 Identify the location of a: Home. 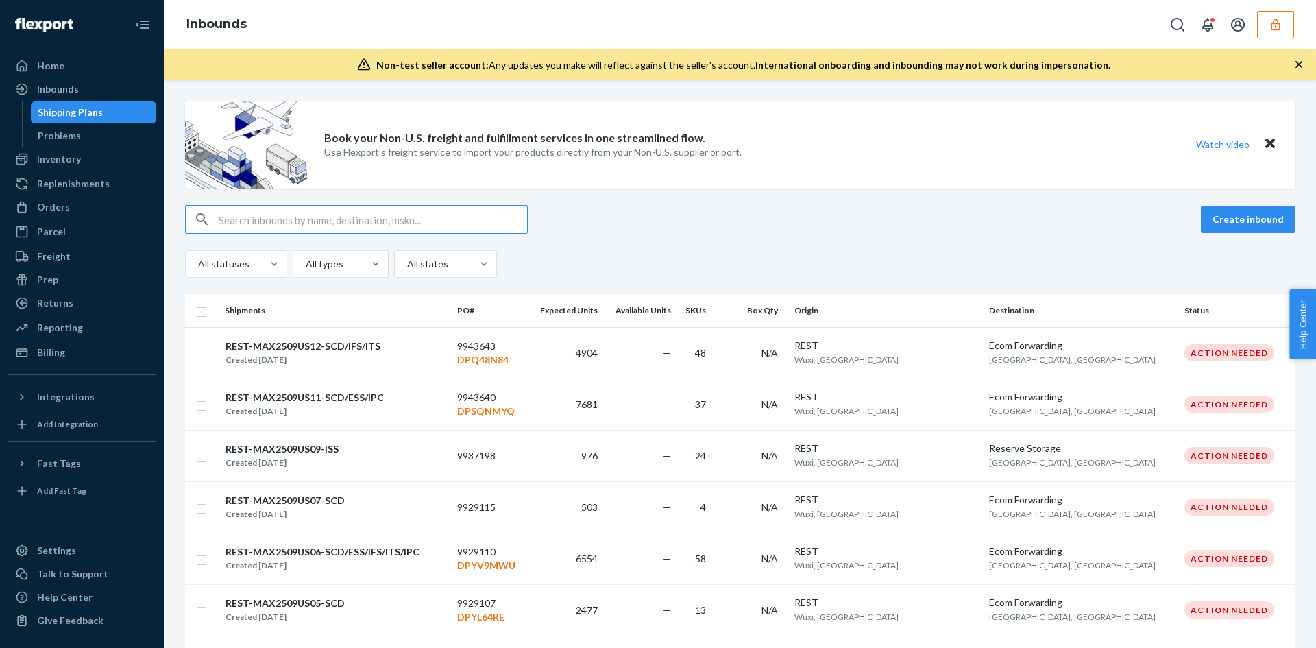
(82, 66).